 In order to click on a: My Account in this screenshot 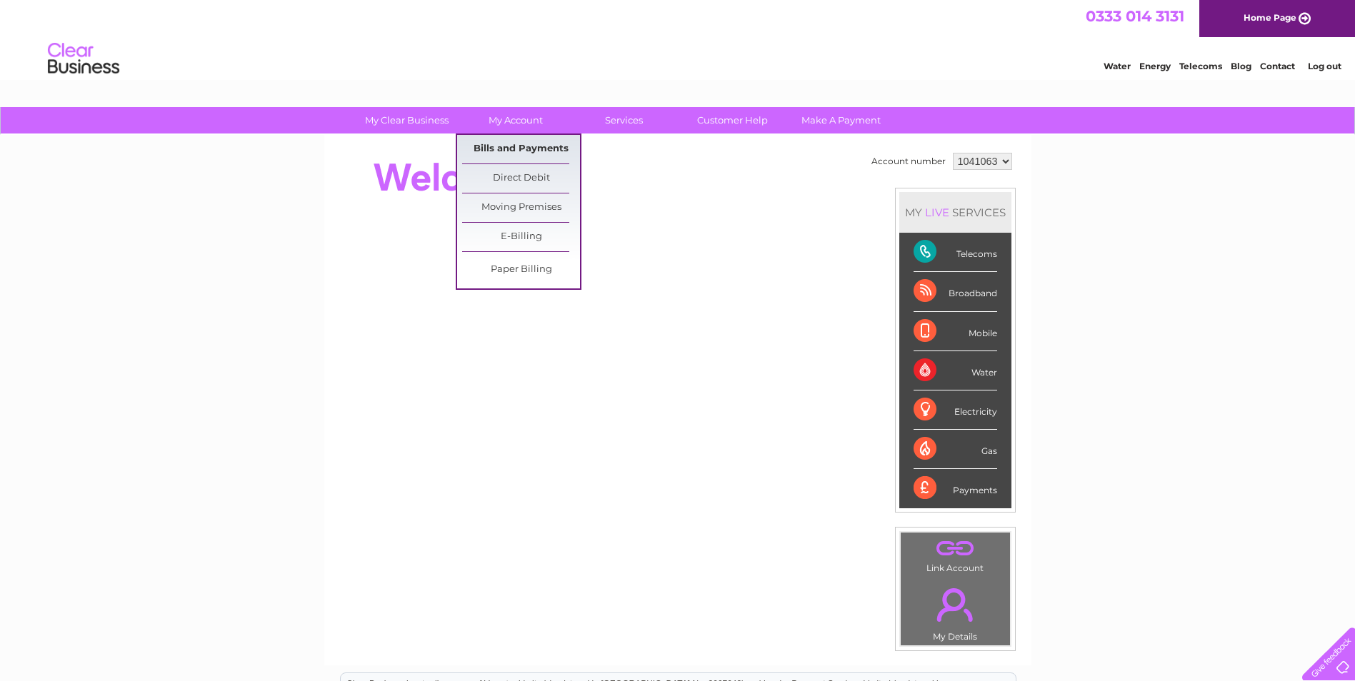, I will do `click(515, 120)`.